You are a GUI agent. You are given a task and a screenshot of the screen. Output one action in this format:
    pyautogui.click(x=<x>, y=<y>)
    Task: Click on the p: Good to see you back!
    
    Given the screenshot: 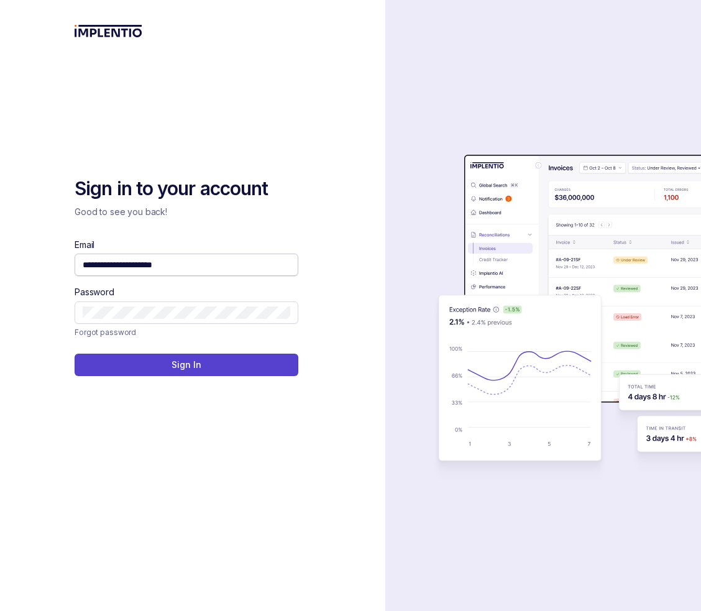 What is the action you would take?
    pyautogui.click(x=187, y=212)
    